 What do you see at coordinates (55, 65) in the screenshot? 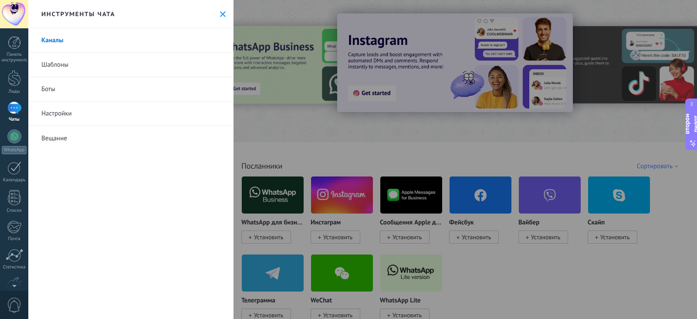
I see `font: Шаблоны` at bounding box center [55, 65].